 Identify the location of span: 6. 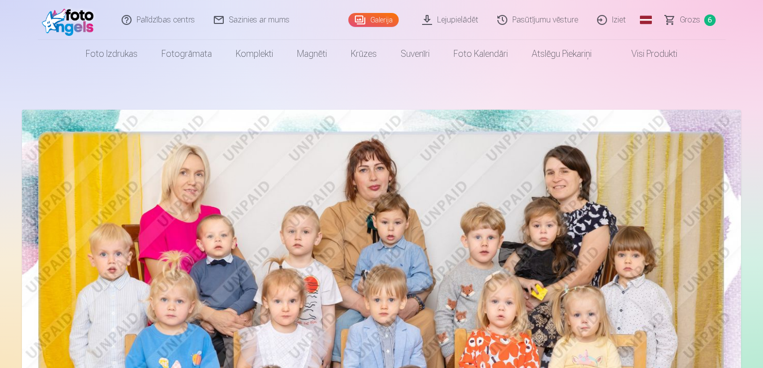
(710, 20).